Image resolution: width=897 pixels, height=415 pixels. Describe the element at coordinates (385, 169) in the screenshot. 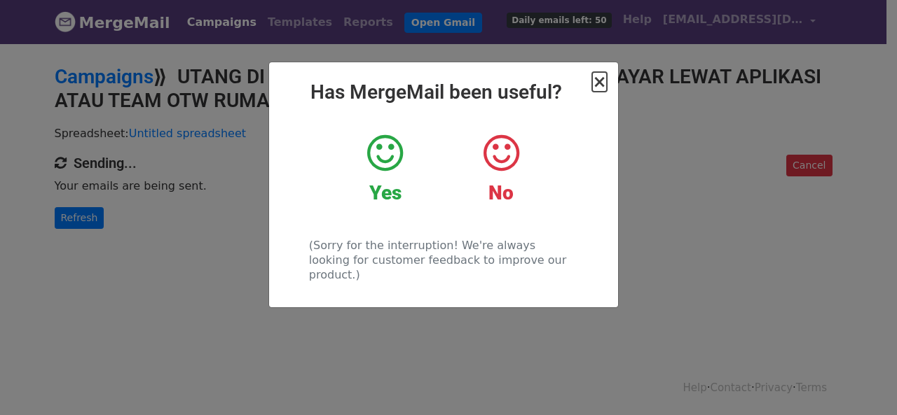

I see `a: Yes` at that location.